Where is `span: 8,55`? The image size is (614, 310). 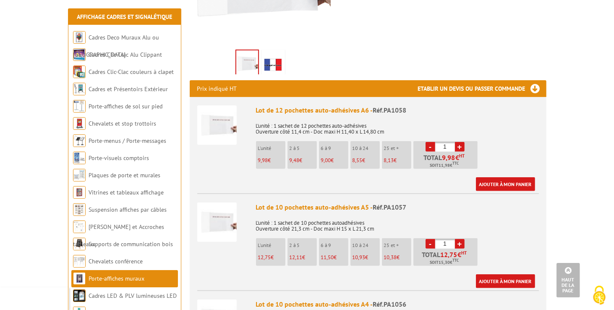 span: 8,55 is located at coordinates (357, 160).